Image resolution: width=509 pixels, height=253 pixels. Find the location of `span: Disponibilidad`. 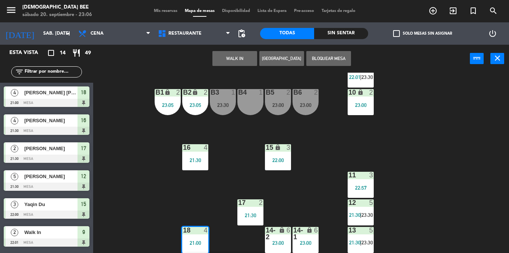

span: Disponibilidad is located at coordinates (236, 11).